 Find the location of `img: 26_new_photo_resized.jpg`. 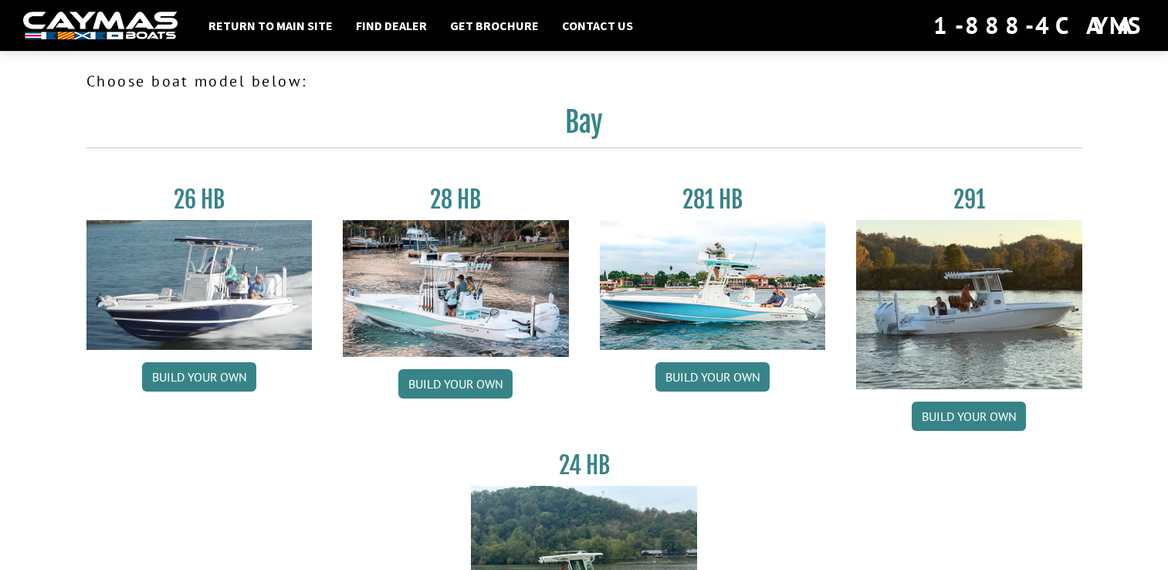

img: 26_new_photo_resized.jpg is located at coordinates (199, 285).